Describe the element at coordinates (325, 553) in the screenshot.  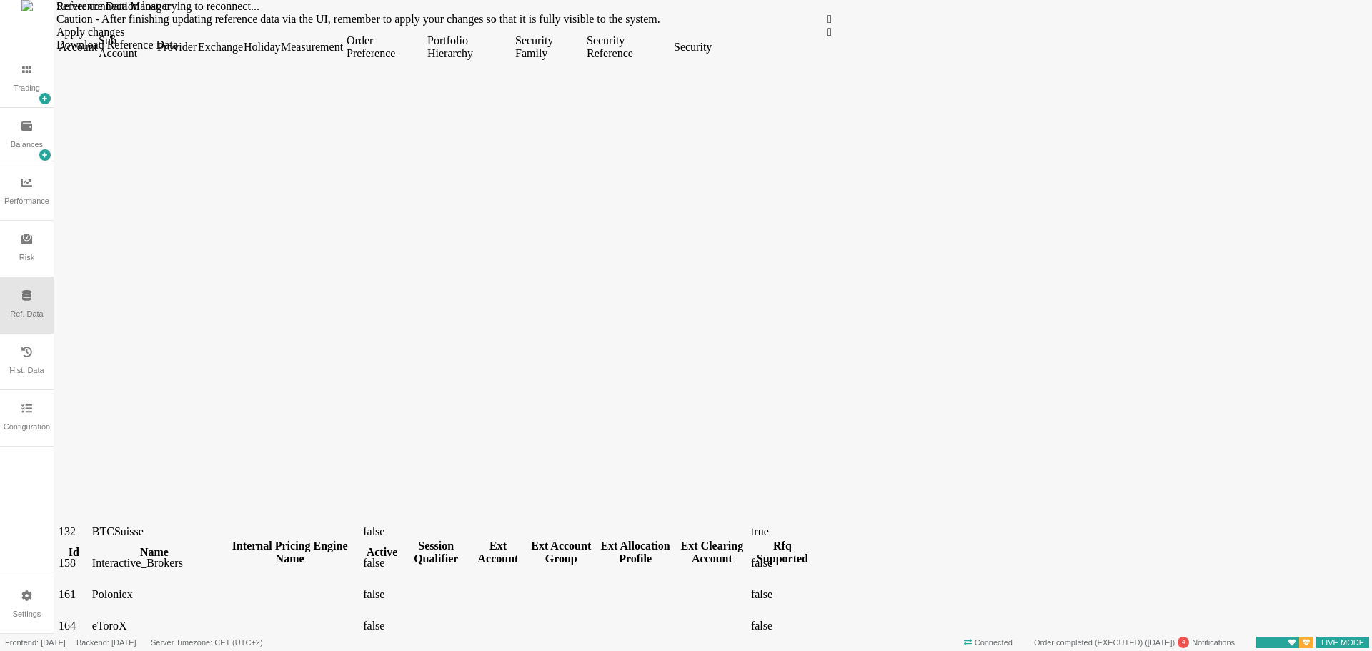
I see `div: Active` at that location.